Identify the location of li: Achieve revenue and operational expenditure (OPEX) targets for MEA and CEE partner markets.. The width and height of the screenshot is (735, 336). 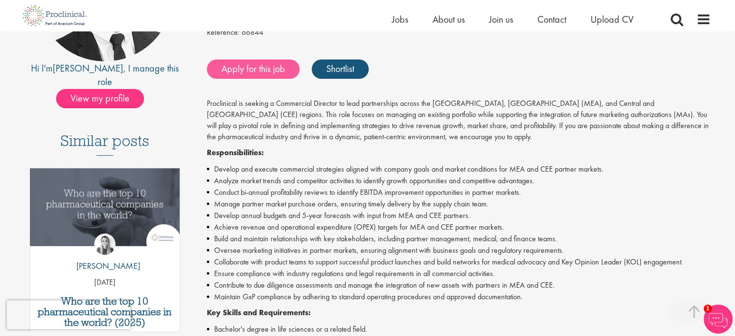
(458, 227).